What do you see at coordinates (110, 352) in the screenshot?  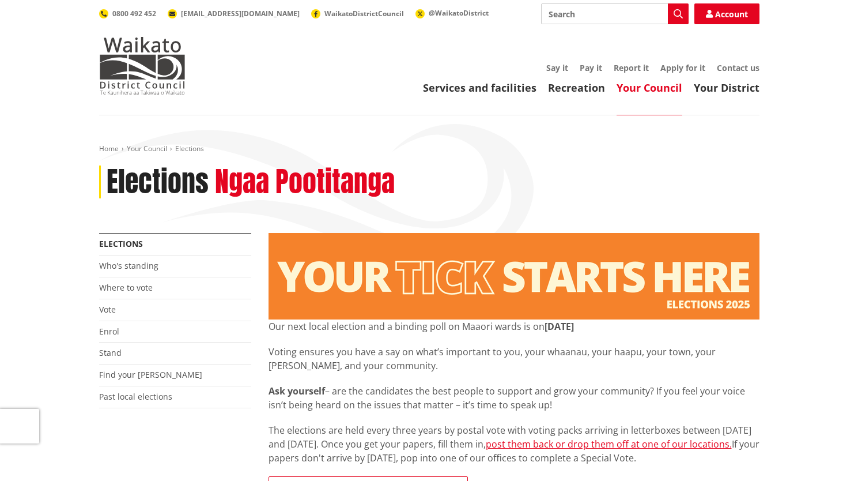 I see `a: Stand` at bounding box center [110, 352].